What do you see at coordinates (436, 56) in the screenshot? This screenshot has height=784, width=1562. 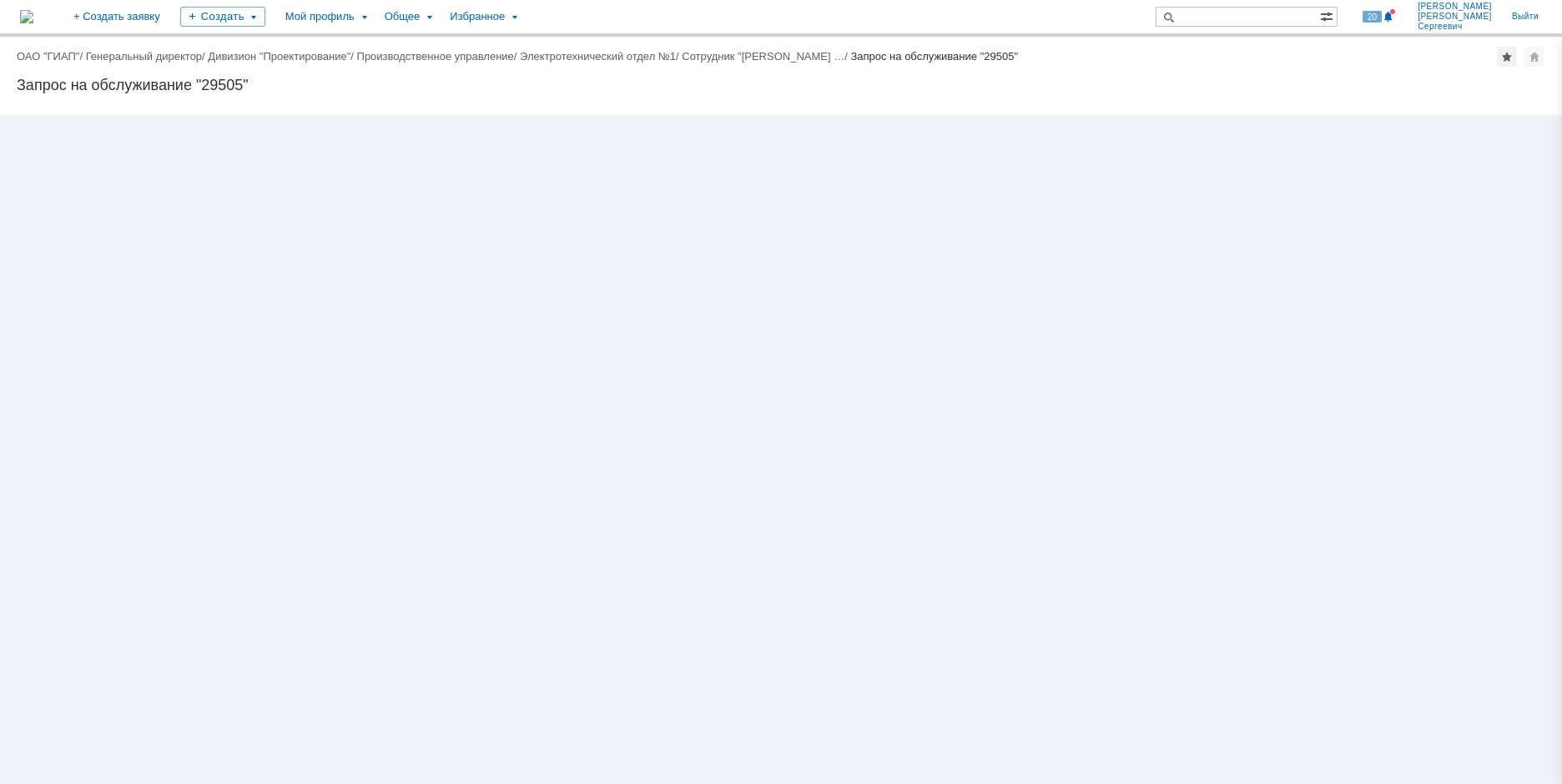 I see `a: Производственное управление` at bounding box center [436, 56].